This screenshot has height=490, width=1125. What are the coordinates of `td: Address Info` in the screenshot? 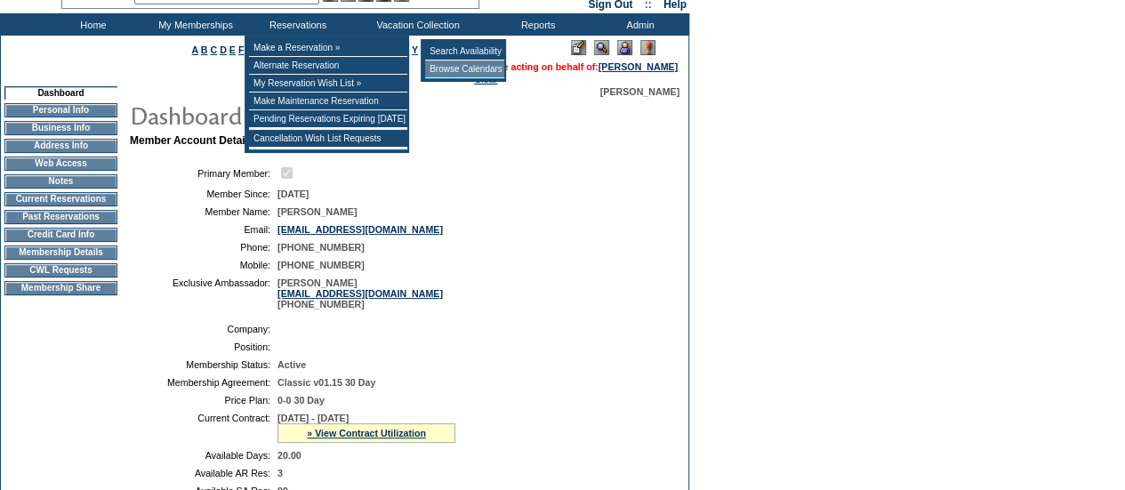 It's located at (60, 146).